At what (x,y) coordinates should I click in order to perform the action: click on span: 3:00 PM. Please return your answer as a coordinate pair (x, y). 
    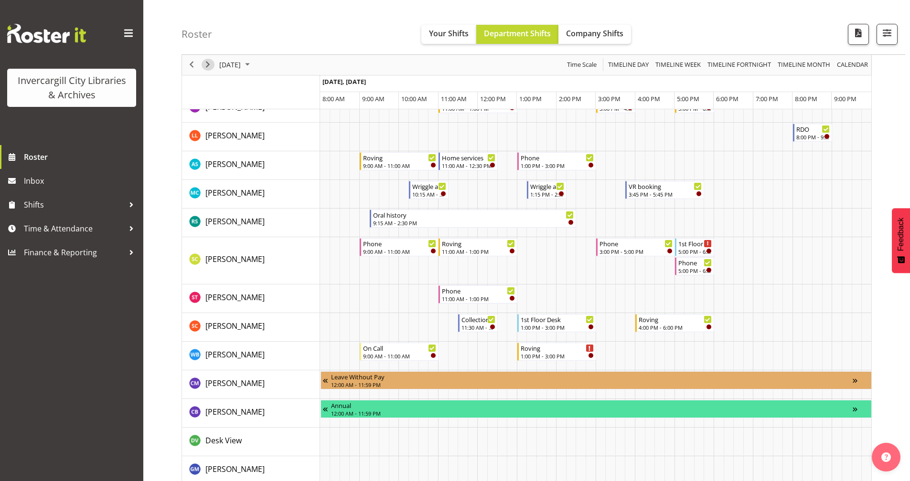
    Looking at the image, I should click on (609, 99).